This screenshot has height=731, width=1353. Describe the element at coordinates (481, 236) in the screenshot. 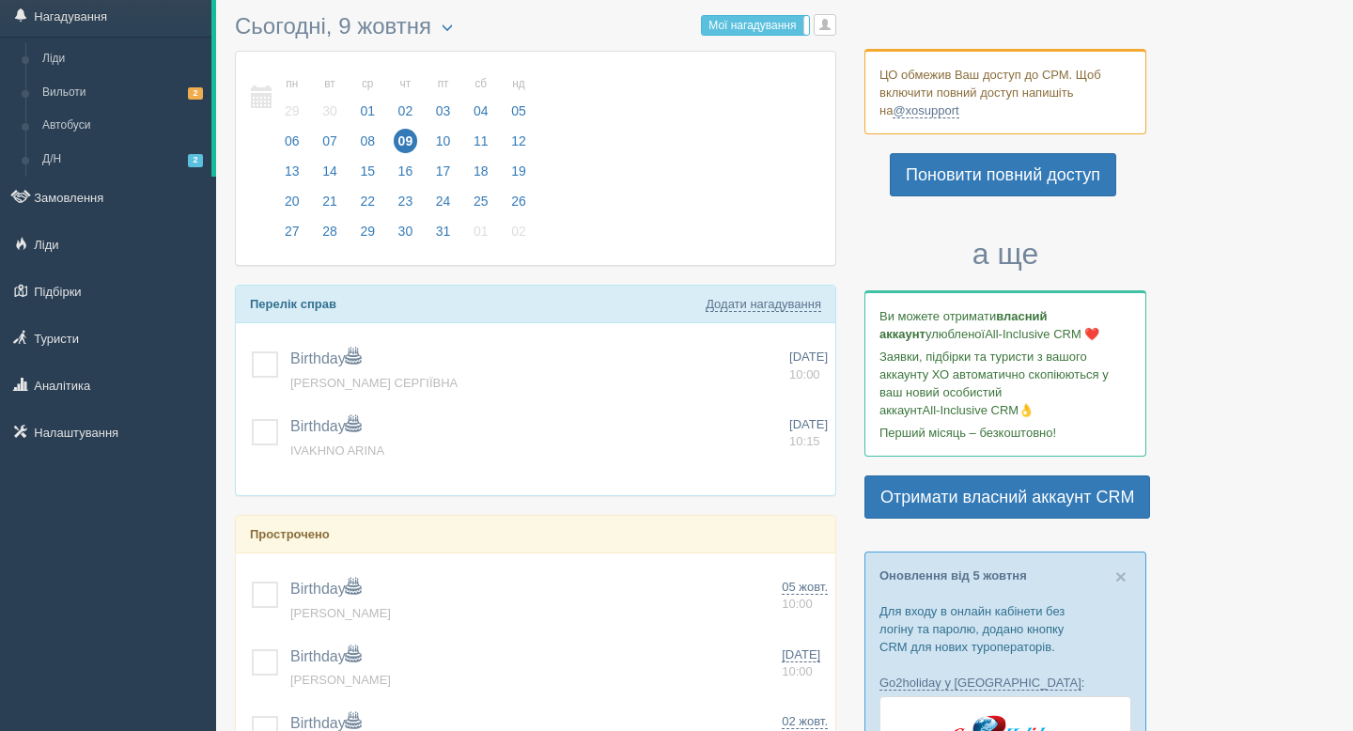

I see `a: 01` at that location.